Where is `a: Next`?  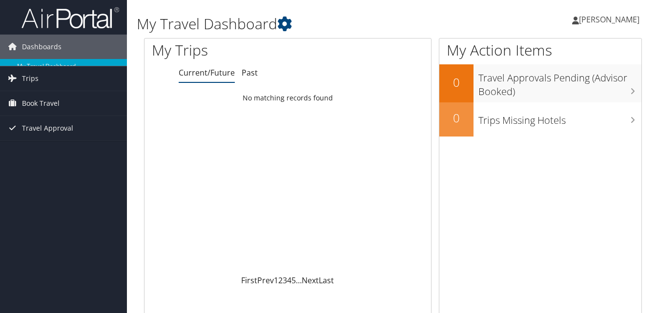 a: Next is located at coordinates (310, 281).